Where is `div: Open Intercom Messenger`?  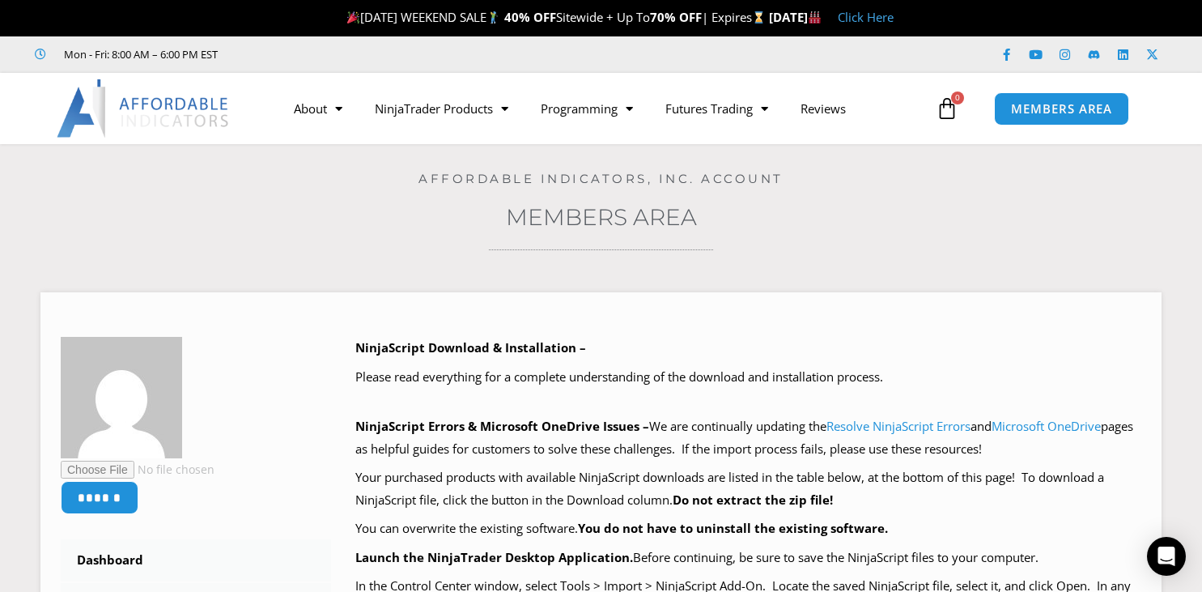 div: Open Intercom Messenger is located at coordinates (1167, 556).